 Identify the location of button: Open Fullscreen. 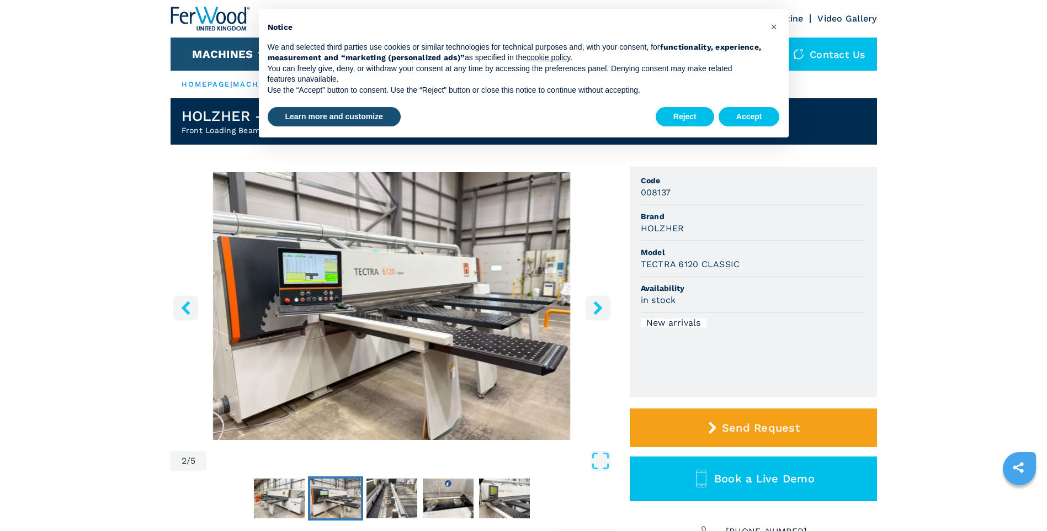
(409, 461).